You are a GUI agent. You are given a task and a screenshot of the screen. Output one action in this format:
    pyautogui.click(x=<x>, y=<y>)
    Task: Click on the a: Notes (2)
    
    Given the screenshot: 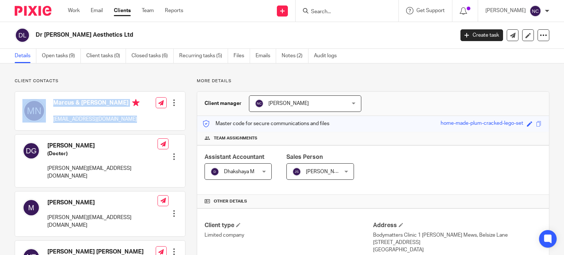 What is the action you would take?
    pyautogui.click(x=295, y=56)
    